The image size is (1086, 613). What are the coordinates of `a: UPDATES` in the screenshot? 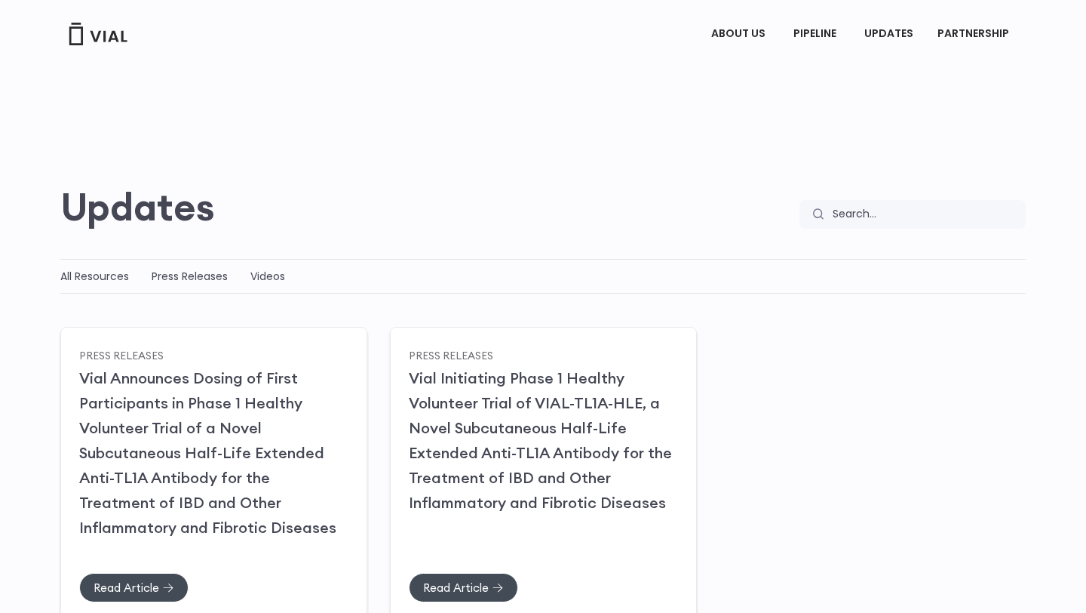 It's located at (889, 34).